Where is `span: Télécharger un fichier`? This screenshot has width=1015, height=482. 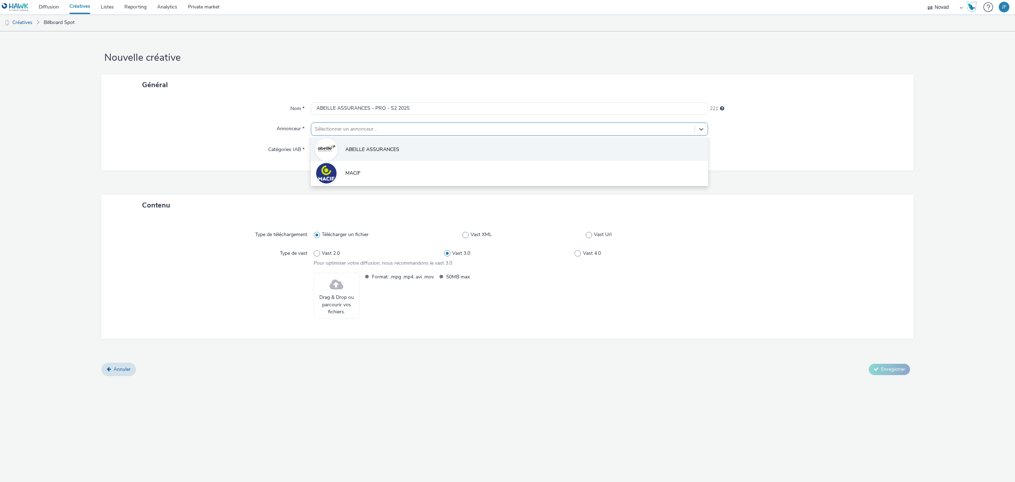
span: Télécharger un fichier is located at coordinates (345, 234).